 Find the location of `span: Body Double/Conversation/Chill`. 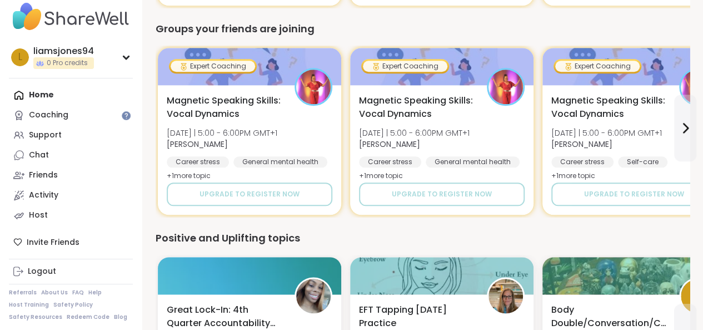

span: Body Double/Conversation/Chill is located at coordinates (609, 316).